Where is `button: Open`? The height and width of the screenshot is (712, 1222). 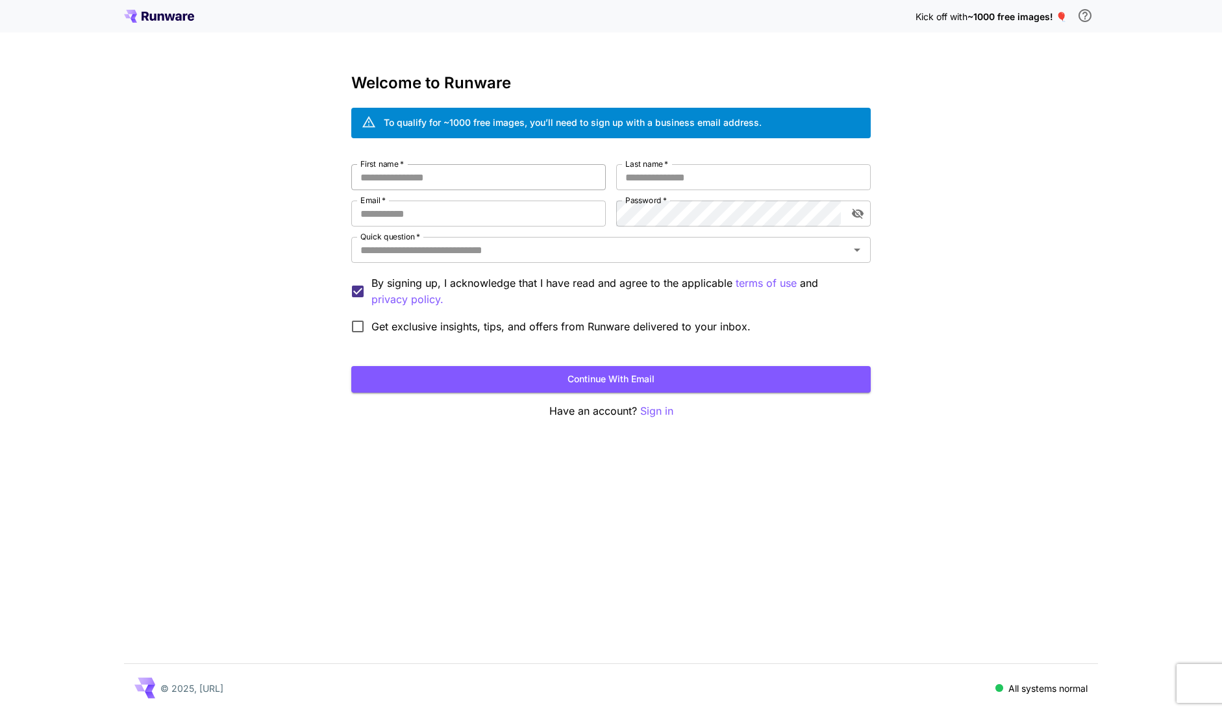
button: Open is located at coordinates (857, 250).